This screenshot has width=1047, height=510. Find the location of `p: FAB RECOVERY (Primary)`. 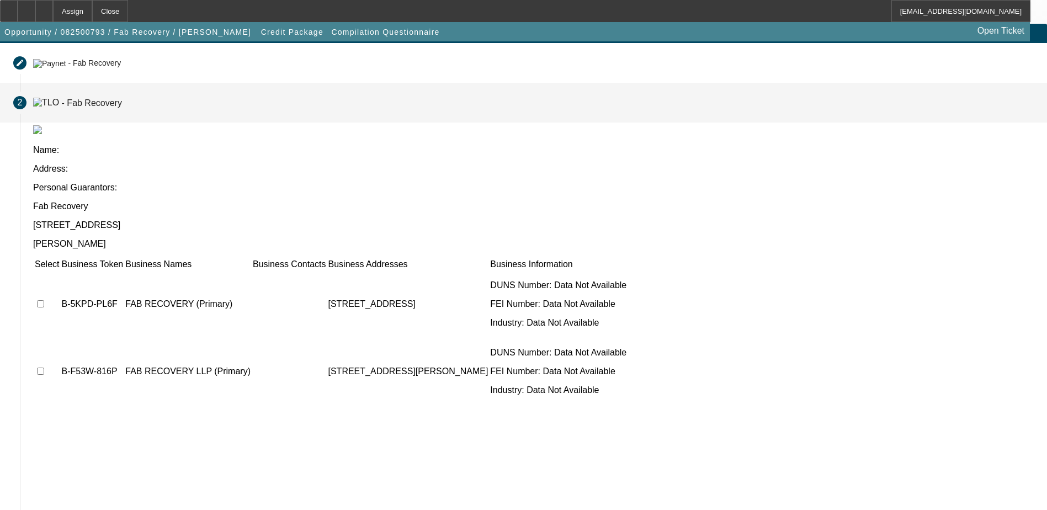

p: FAB RECOVERY (Primary) is located at coordinates (188, 304).